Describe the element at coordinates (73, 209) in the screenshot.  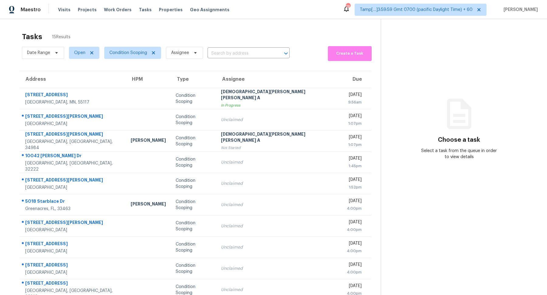
I see `div: Greenacres, FL, 33463` at that location.